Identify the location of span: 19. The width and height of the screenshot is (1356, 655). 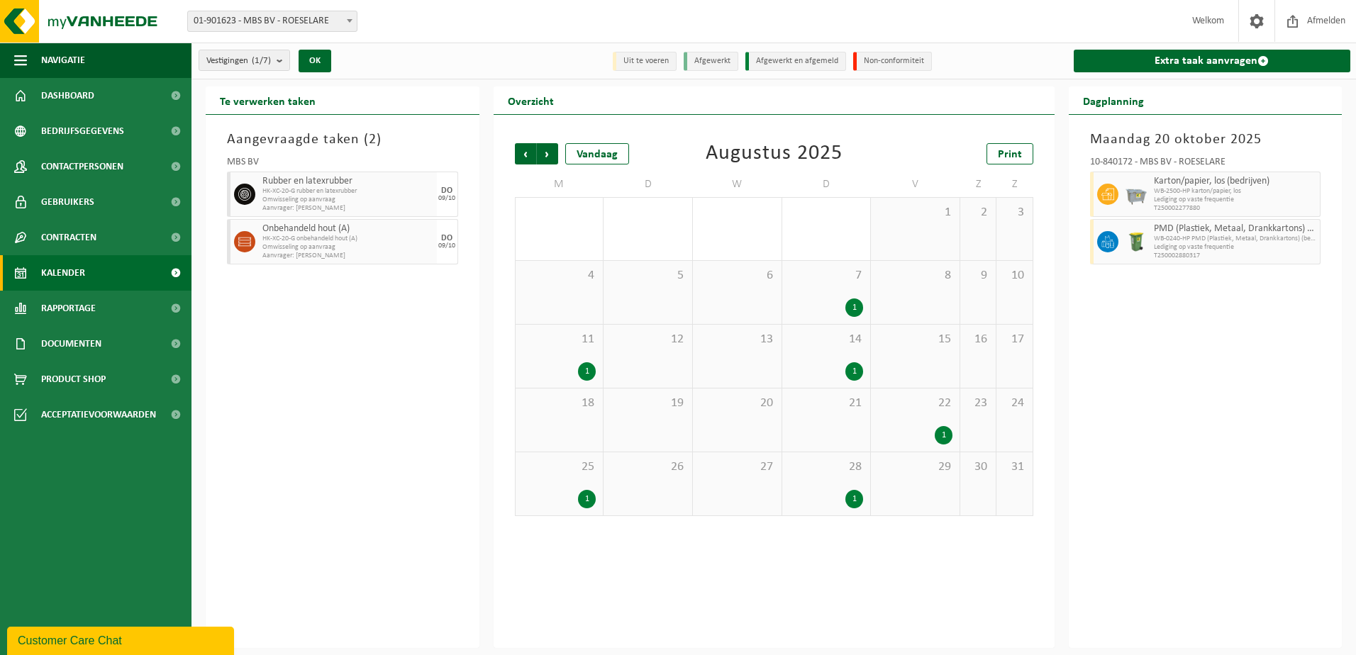
(647, 403).